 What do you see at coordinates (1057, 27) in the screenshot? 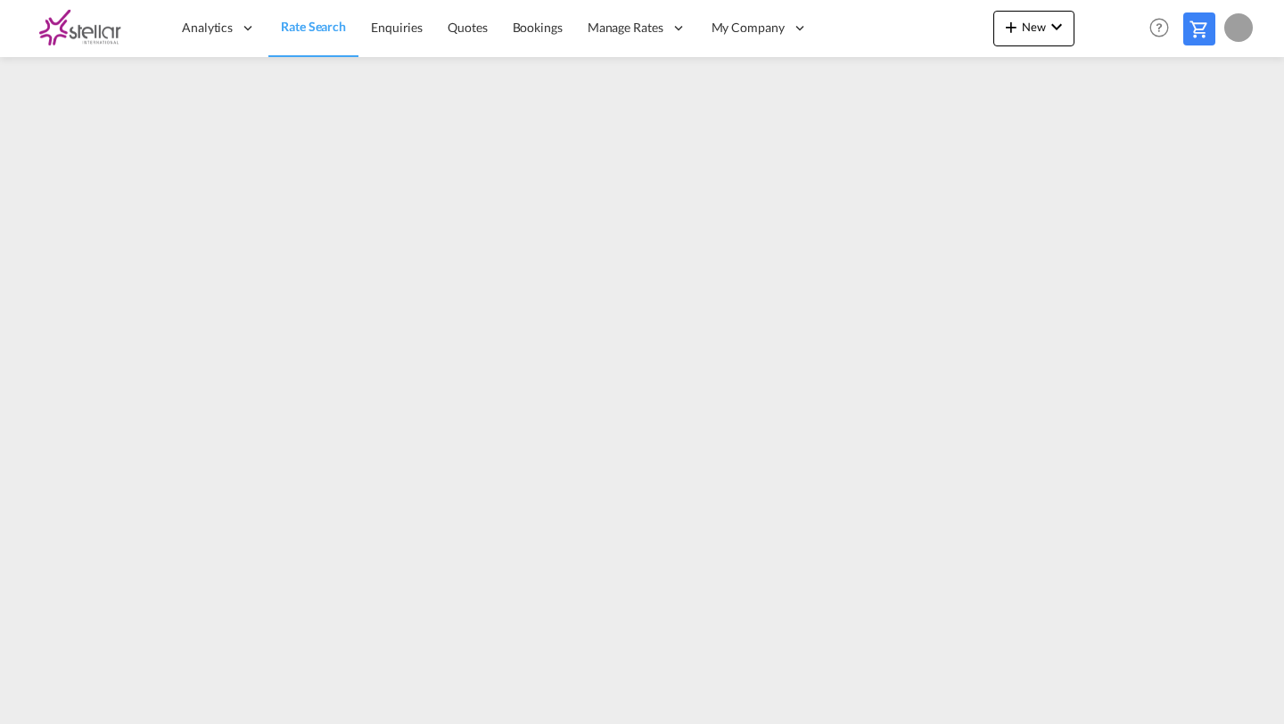
I see `md-icon: icon-chevron-down` at bounding box center [1057, 27].